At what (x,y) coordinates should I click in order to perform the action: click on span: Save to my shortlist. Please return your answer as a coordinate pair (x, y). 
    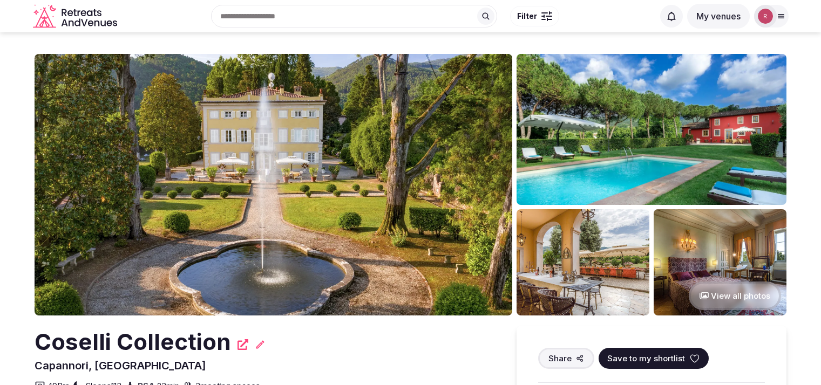
    Looking at the image, I should click on (646, 358).